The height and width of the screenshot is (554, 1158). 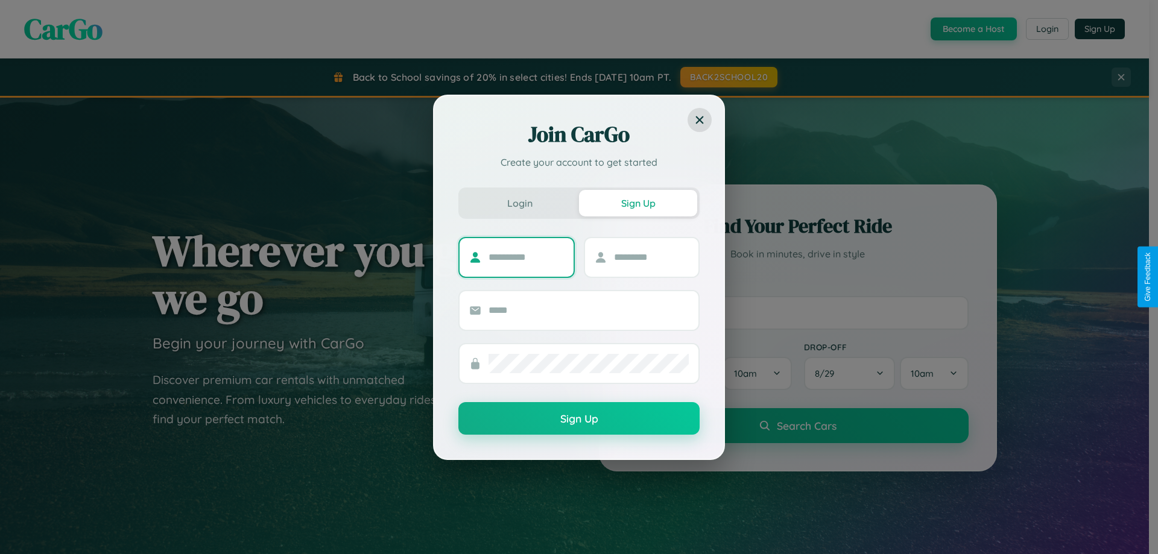 I want to click on p: Create your account to get started, so click(x=579, y=162).